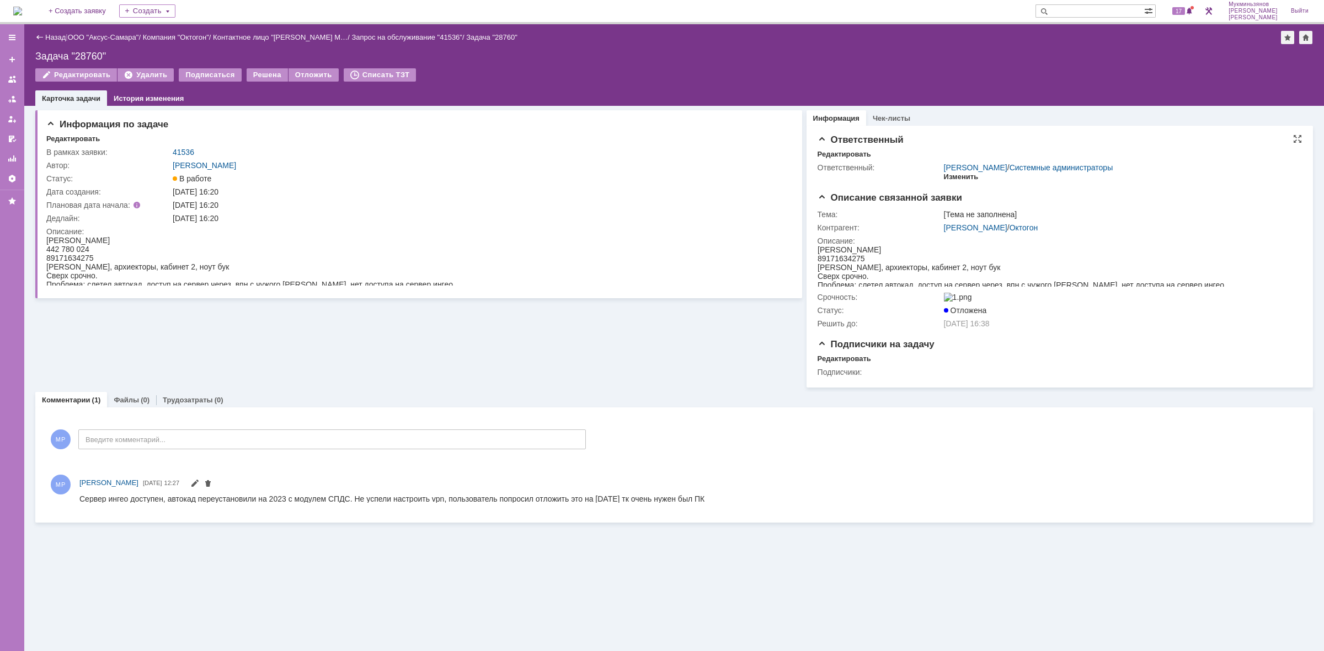  Describe the element at coordinates (1306, 38) in the screenshot. I see `div: Сделать домашней страницей` at that location.